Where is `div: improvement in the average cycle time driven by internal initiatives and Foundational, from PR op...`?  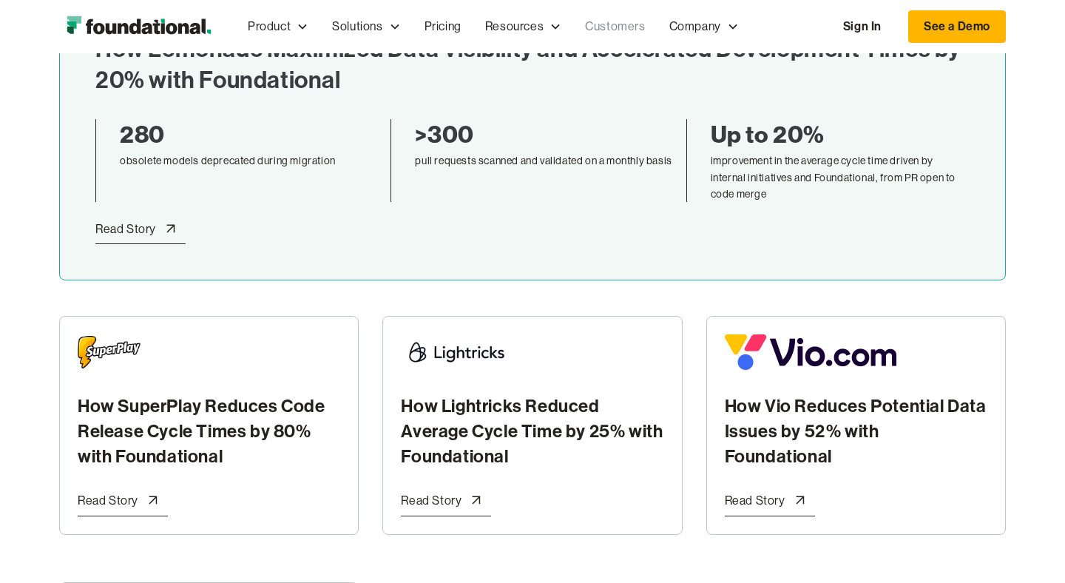
div: improvement in the average cycle time driven by internal initiatives and Foundational, from PR op... is located at coordinates (840, 177).